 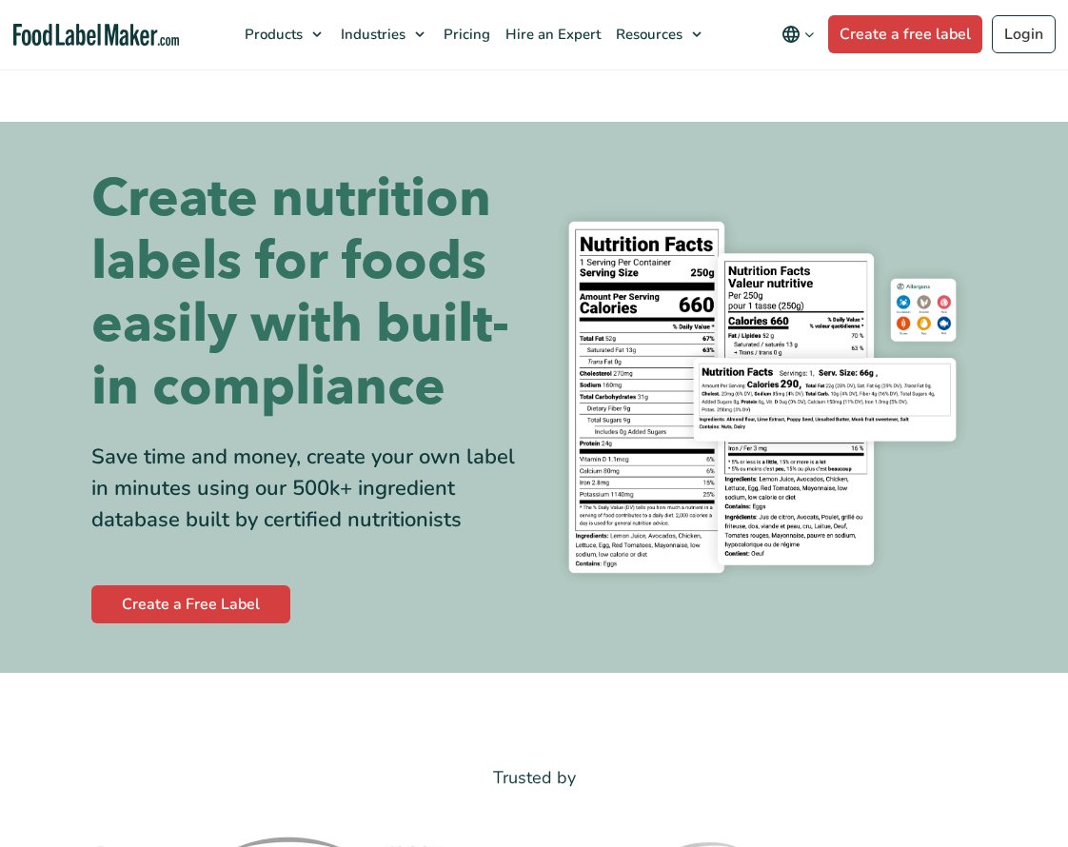 I want to click on a: Food Label Maker homepage, so click(x=96, y=34).